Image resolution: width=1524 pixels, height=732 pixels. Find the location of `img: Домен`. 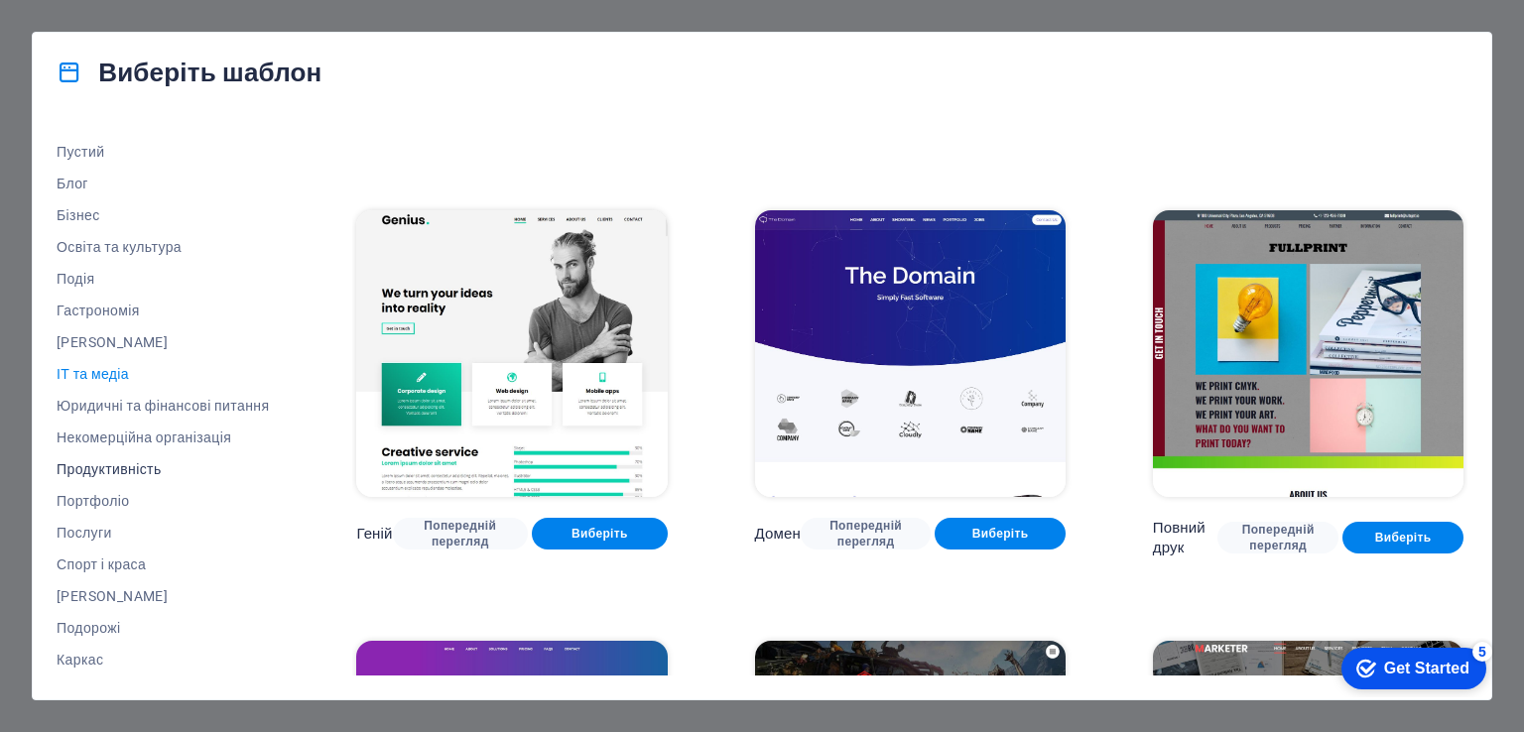

img: Домен is located at coordinates (910, 353).